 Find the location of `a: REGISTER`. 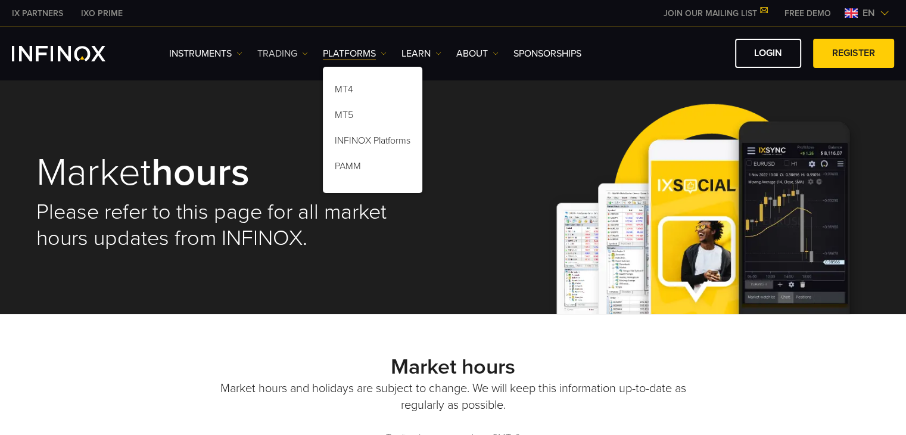

a: REGISTER is located at coordinates (853, 53).